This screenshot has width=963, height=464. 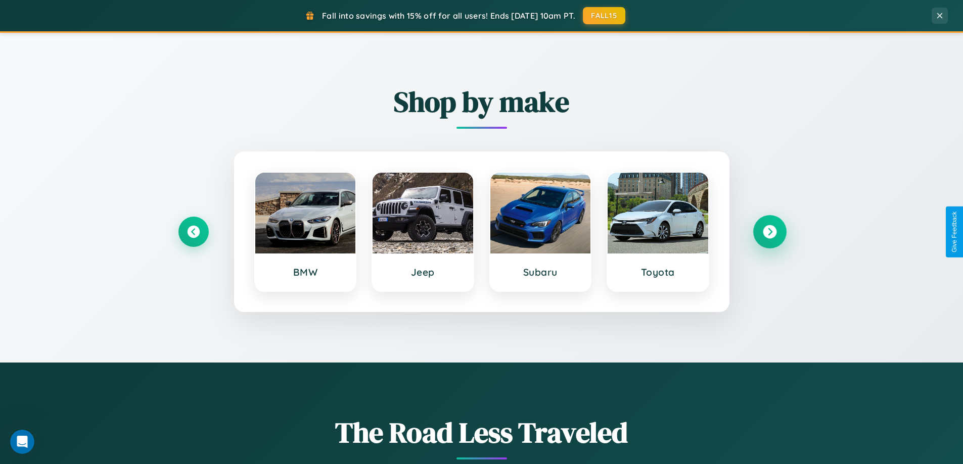 What do you see at coordinates (422, 272) in the screenshot?
I see `h3: Jeep` at bounding box center [422, 272].